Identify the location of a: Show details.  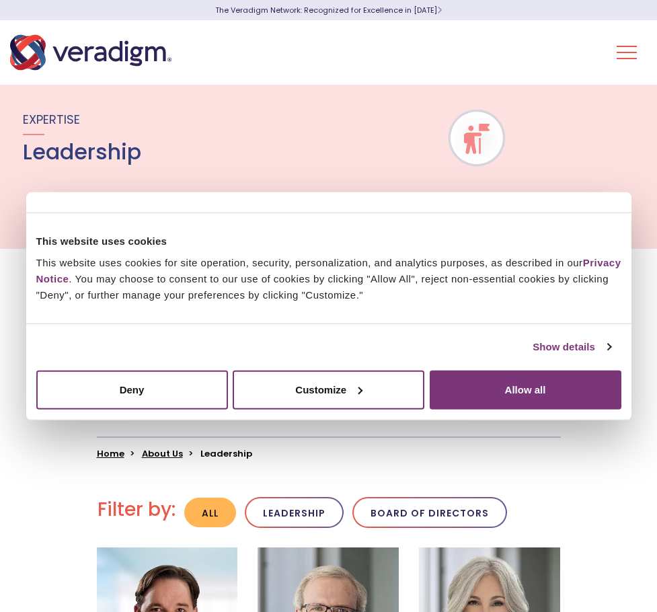
(571, 347).